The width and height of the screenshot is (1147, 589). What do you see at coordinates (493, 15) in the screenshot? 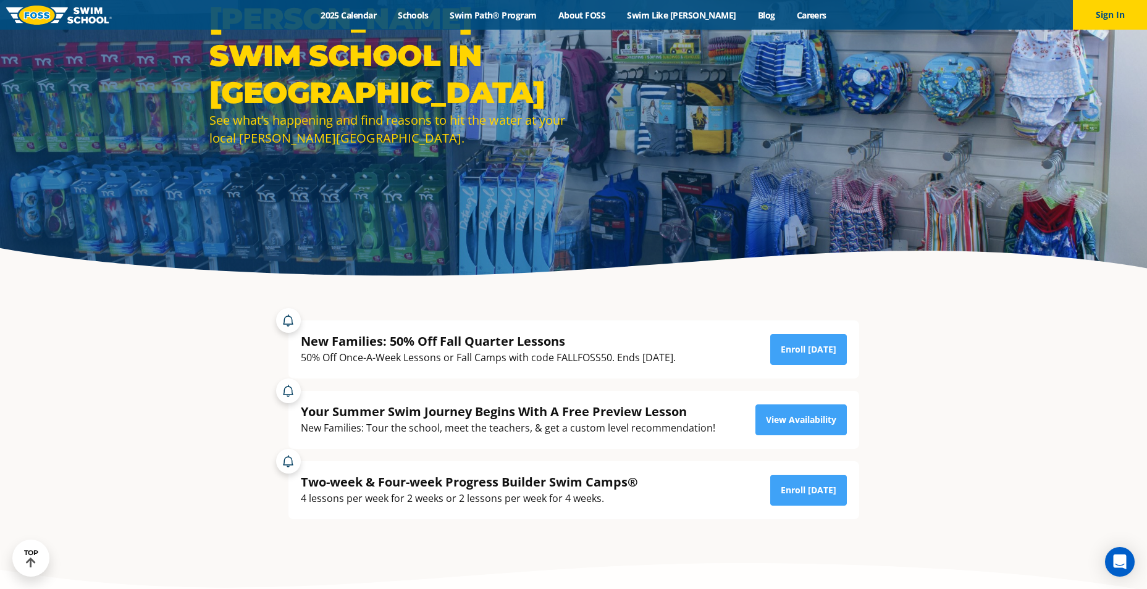
I see `a: Swim Path® Program` at bounding box center [493, 15].